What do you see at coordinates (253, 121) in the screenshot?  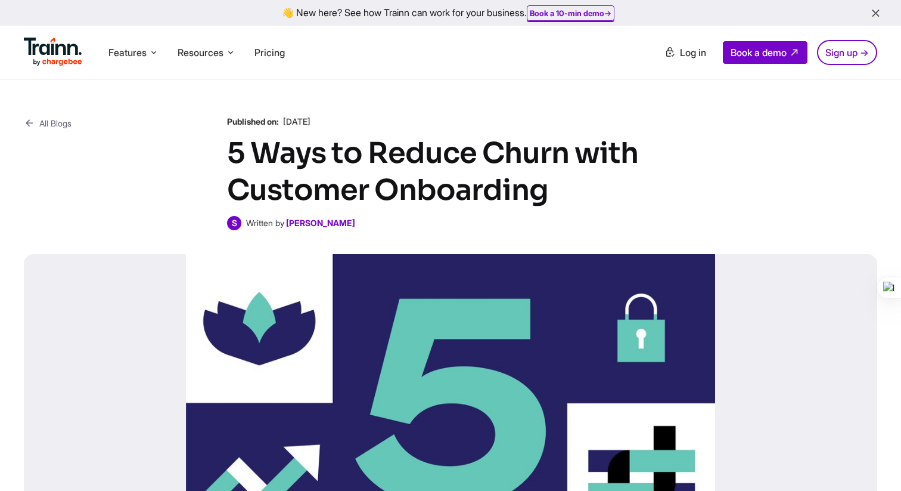 I see `b: Published on:` at bounding box center [253, 121].